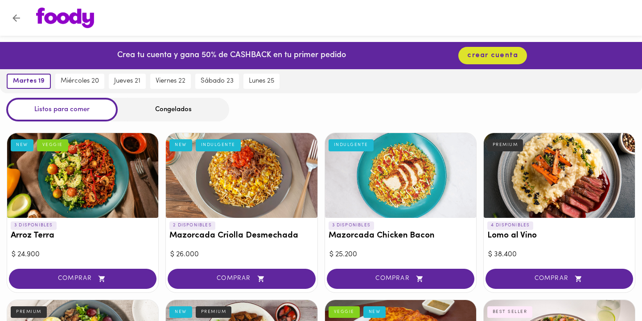 The height and width of the screenshot is (321, 642). I want to click on span: jueves 21, so click(127, 81).